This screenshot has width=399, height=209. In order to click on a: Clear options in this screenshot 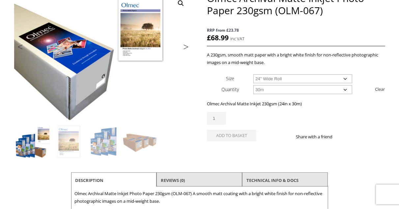, I will do `click(380, 89)`.